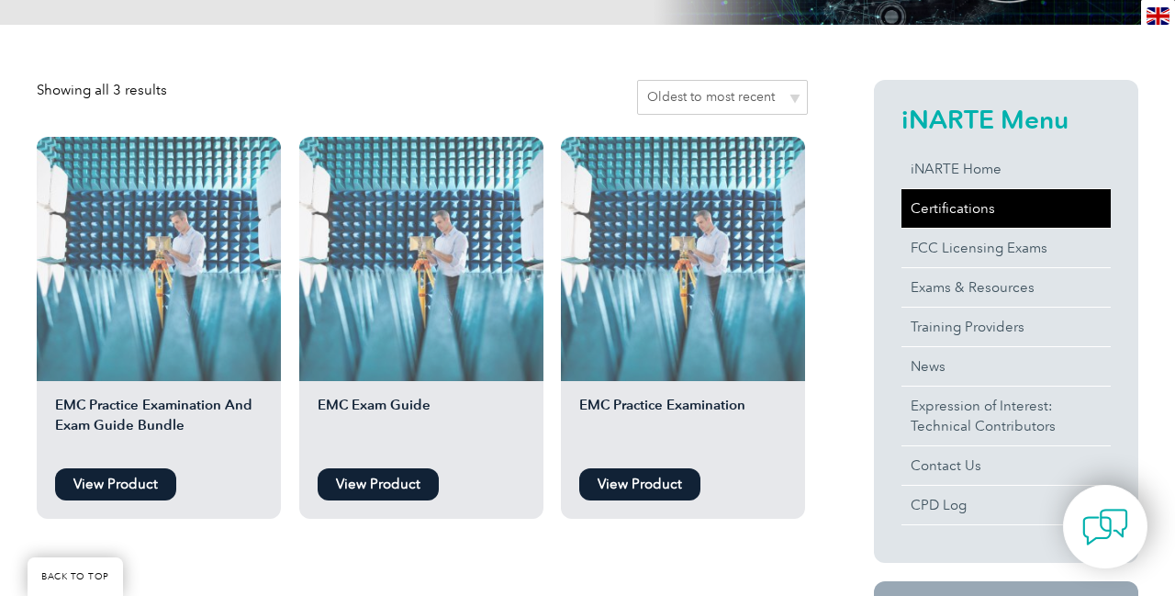  What do you see at coordinates (683, 297) in the screenshot?
I see `a: EMC Practice Examination` at bounding box center [683, 297].